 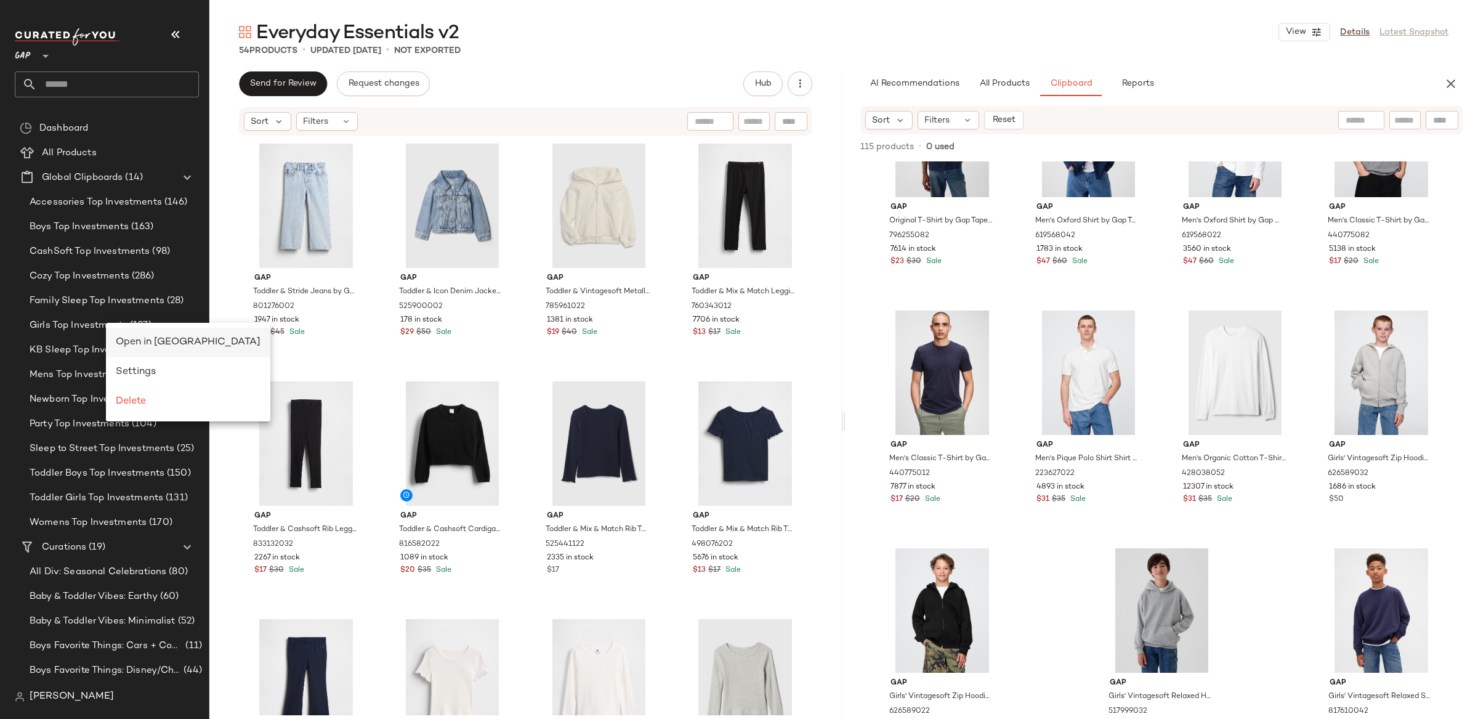 What do you see at coordinates (283, 84) in the screenshot?
I see `span: Send for Review` at bounding box center [283, 84].